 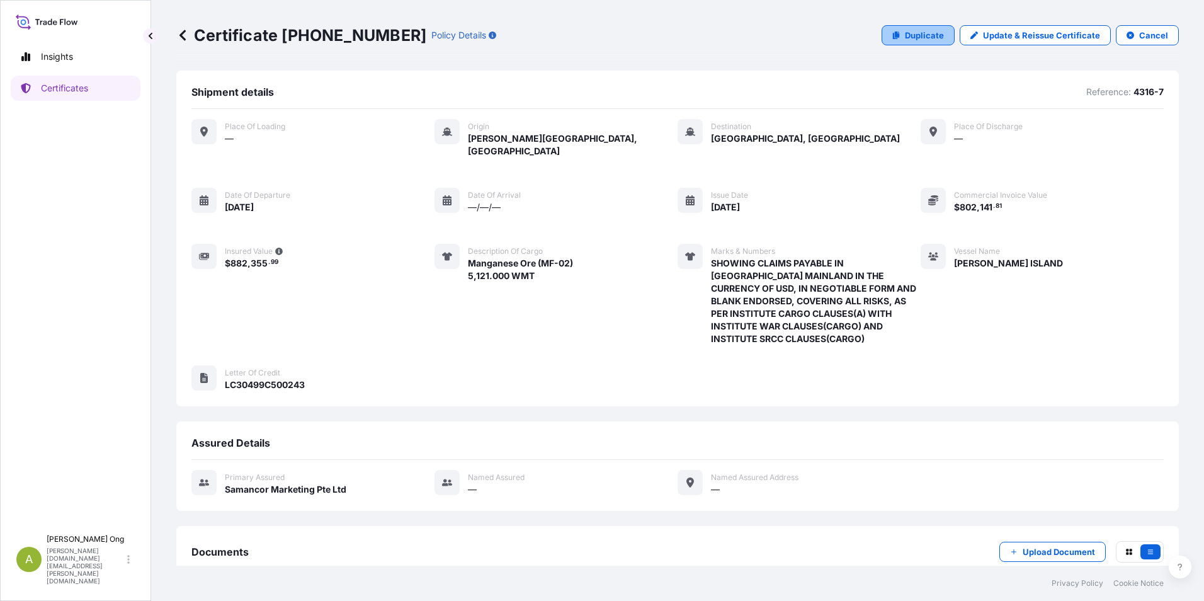 I want to click on span: 882, so click(x=239, y=263).